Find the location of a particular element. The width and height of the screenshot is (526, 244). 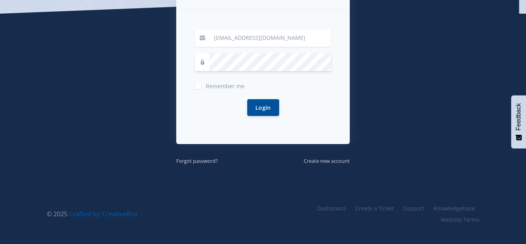

button: Login is located at coordinates (263, 107).